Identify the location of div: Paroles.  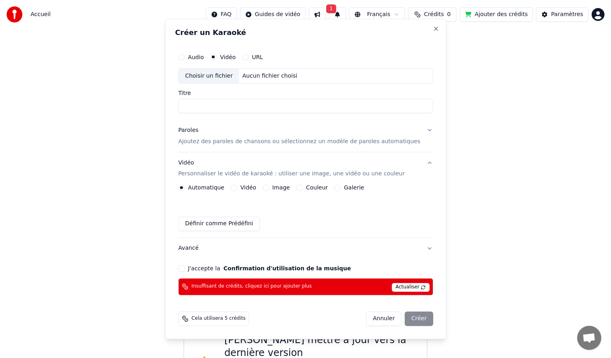
(188, 130).